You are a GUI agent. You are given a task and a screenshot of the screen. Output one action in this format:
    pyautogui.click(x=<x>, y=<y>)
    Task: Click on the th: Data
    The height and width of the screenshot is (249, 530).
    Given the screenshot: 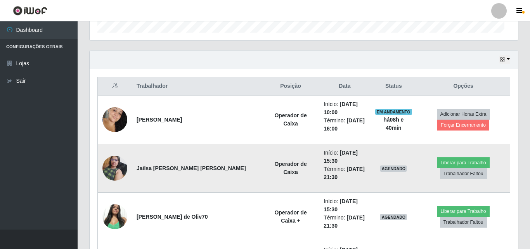 What is the action you would take?
    pyautogui.click(x=345, y=86)
    